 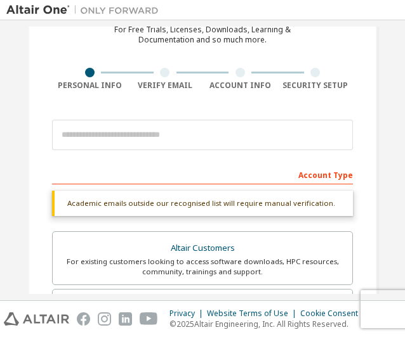 I want to click on div: For Free Trials, Licenses, Downloads, Learning & Documentation and so much more., so click(x=202, y=35).